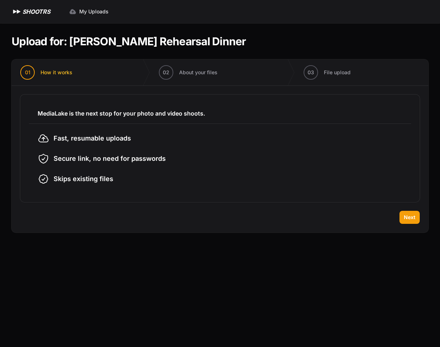 The height and width of the screenshot is (347, 440). I want to click on span: 02, so click(166, 72).